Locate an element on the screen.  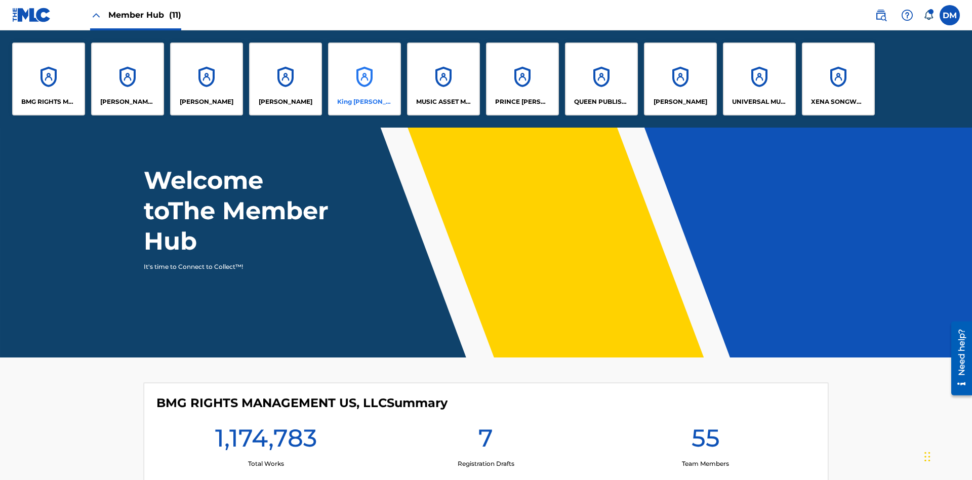
p: ELVIS COSTELLO is located at coordinates (206, 102).